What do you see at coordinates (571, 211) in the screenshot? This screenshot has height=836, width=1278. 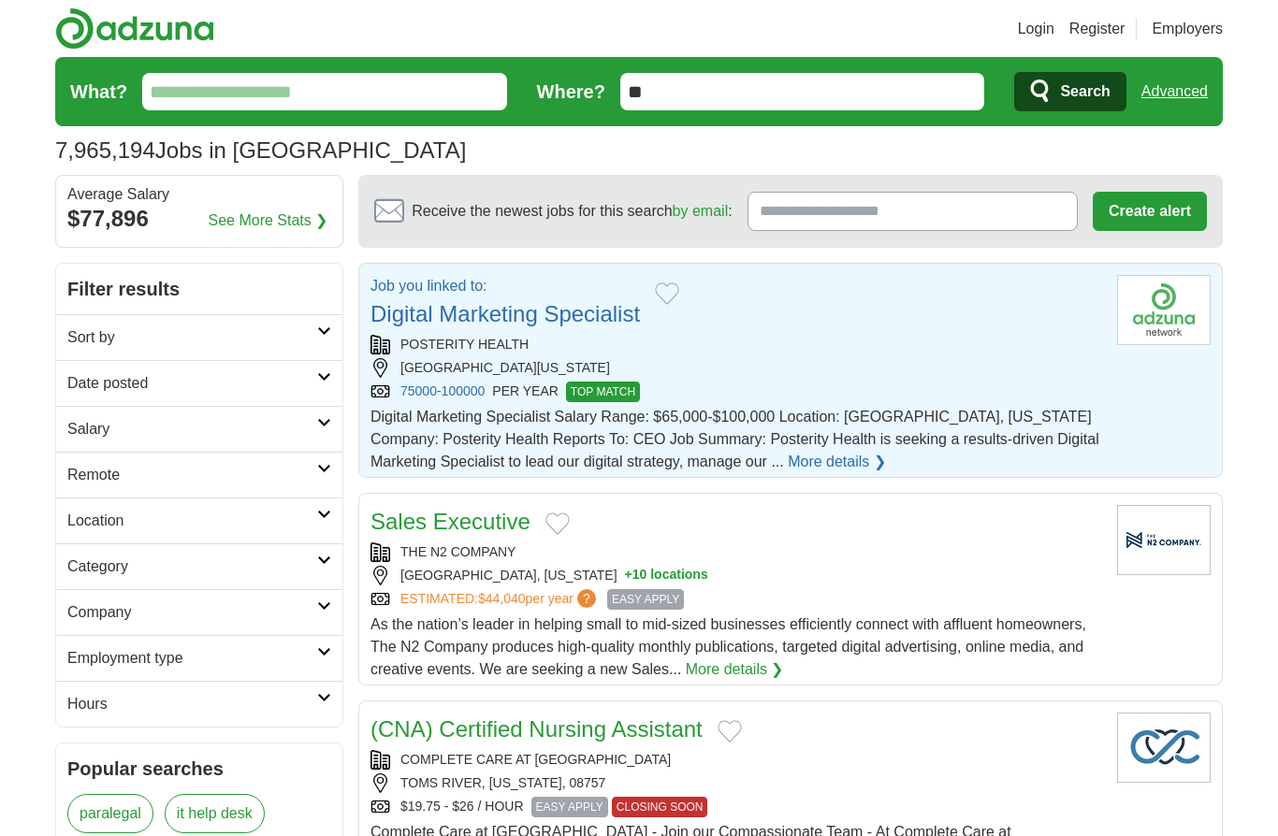 I see `span: Receive the newest jobs for this search :` at bounding box center [571, 211].